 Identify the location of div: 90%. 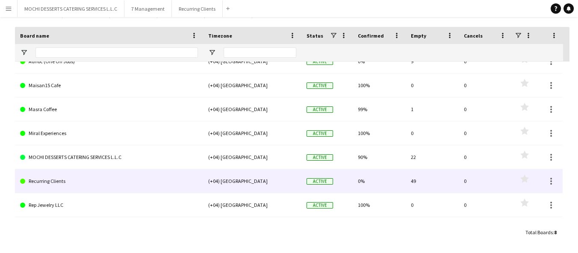
(379, 157).